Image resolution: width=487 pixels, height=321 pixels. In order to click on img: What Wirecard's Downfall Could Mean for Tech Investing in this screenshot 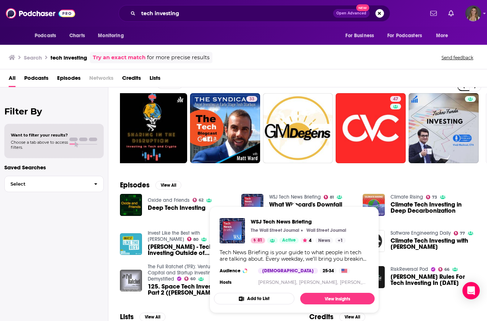, I will do `click(252, 205)`.